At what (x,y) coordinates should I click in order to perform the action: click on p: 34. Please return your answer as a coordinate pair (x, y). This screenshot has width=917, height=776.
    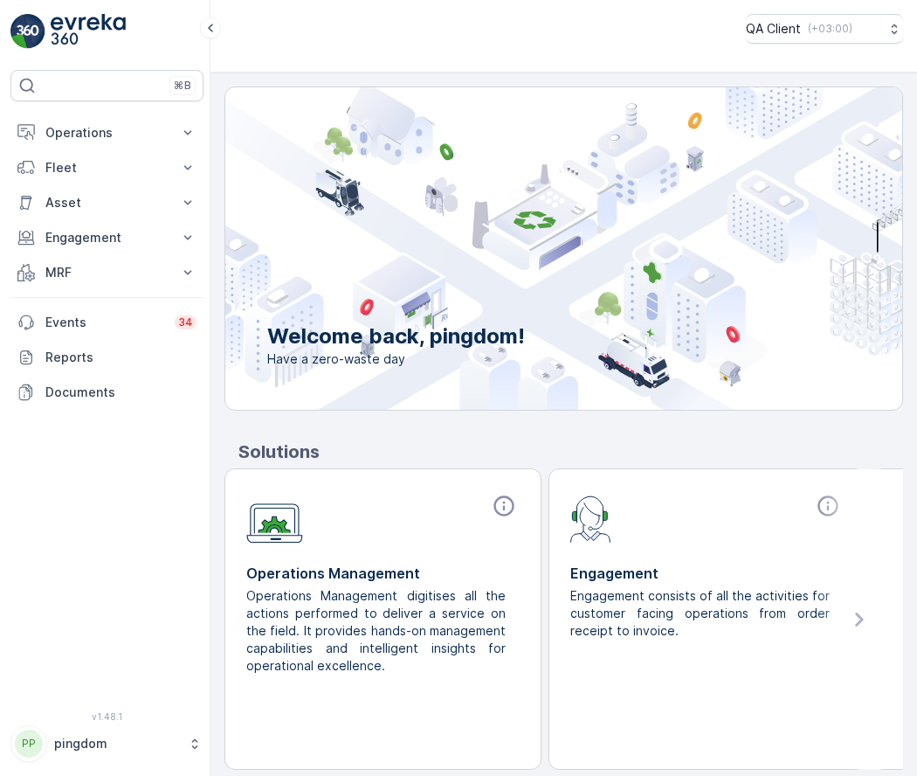
    Looking at the image, I should click on (185, 322).